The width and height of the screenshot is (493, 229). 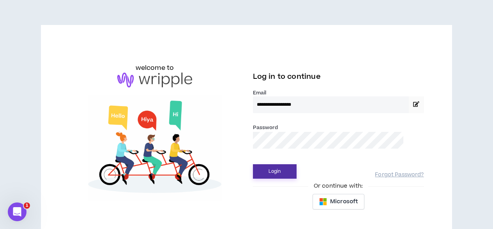 I want to click on span: Or continue with:, so click(x=338, y=186).